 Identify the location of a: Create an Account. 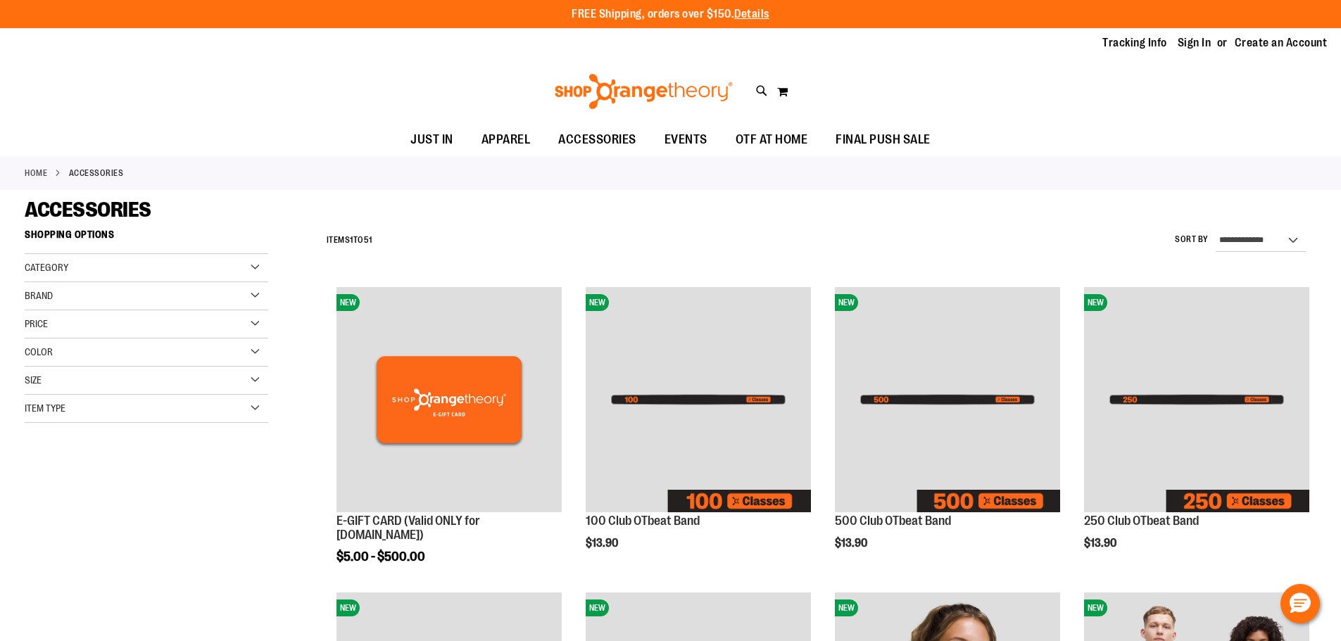
(1281, 43).